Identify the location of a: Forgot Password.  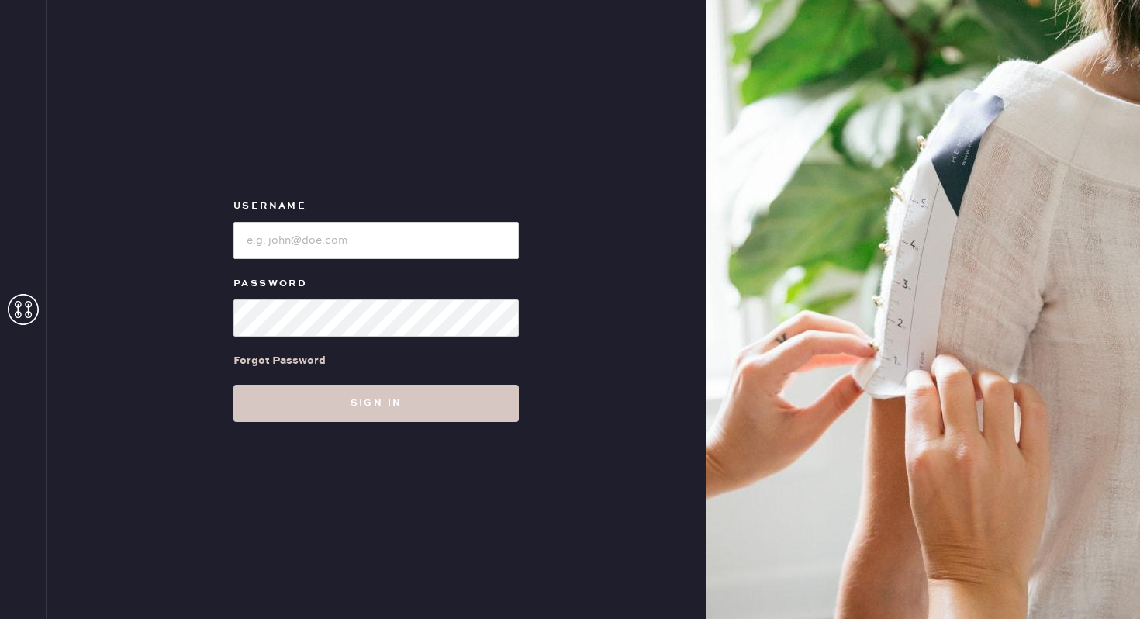
(279, 361).